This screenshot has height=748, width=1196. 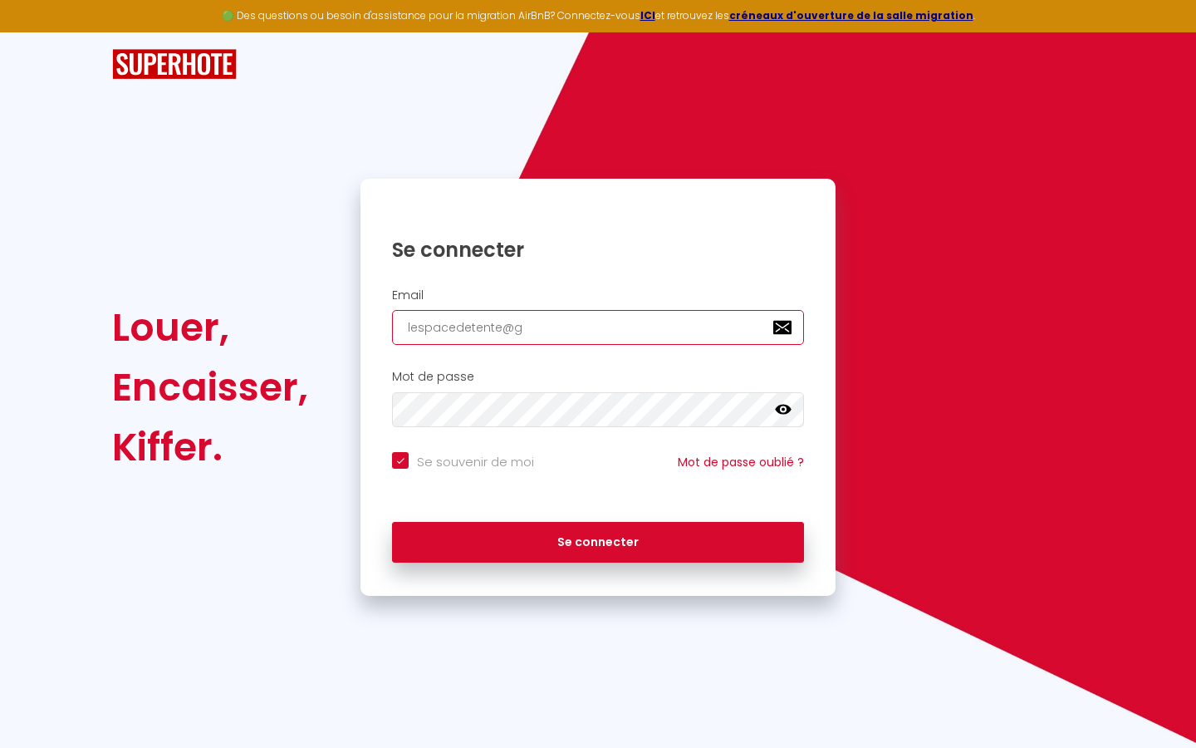 I want to click on div: Encaisser,, so click(x=210, y=387).